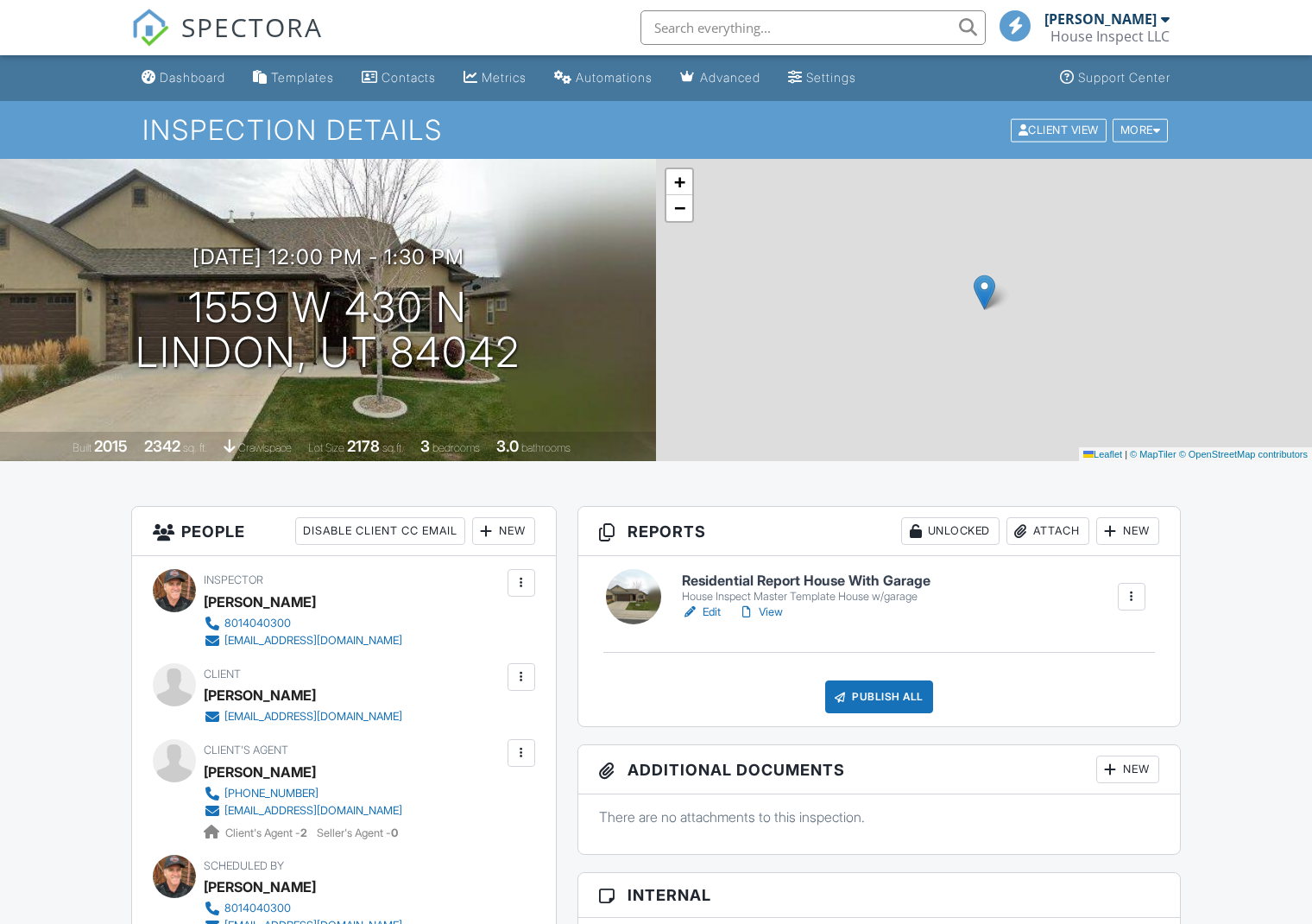 This screenshot has width=1312, height=924. I want to click on a: Advanced, so click(720, 78).